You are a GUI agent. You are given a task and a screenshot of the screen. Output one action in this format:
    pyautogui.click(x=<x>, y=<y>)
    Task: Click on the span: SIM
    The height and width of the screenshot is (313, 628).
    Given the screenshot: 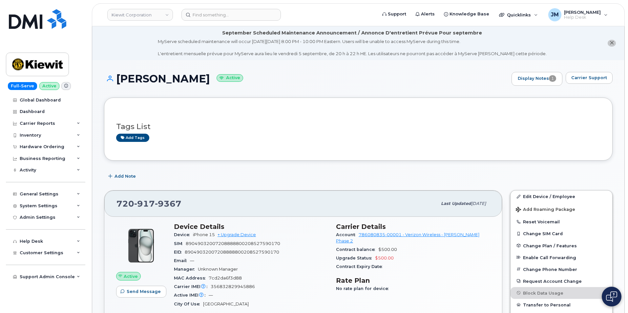 What is the action you would take?
    pyautogui.click(x=180, y=243)
    